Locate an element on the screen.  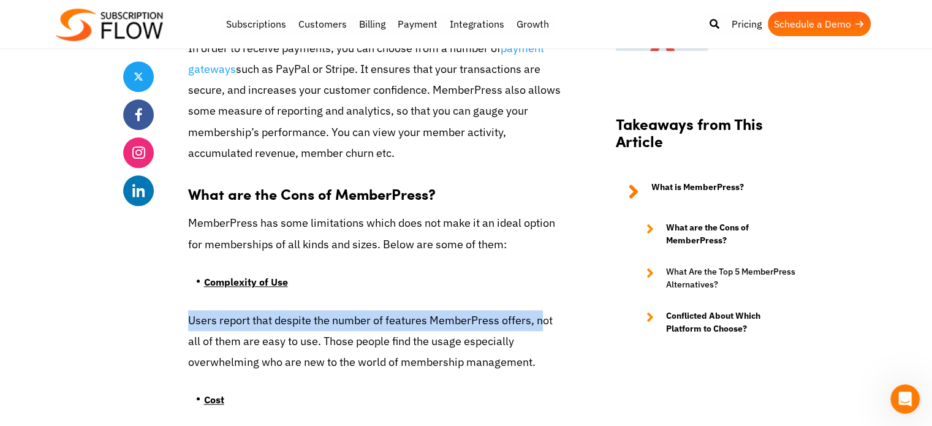
h2: Takeaways from This Article is located at coordinates (707, 139).